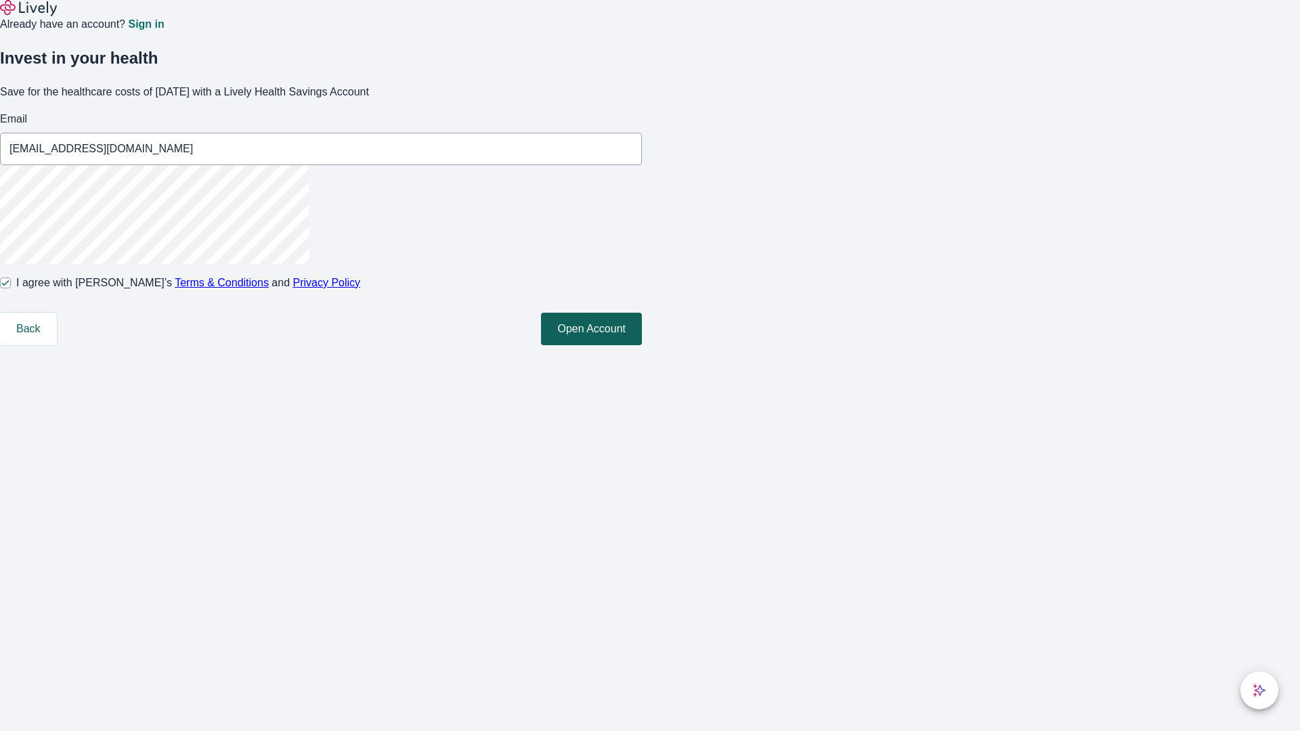 The image size is (1300, 731). What do you see at coordinates (1259, 691) in the screenshot?
I see `button: chat` at bounding box center [1259, 691].